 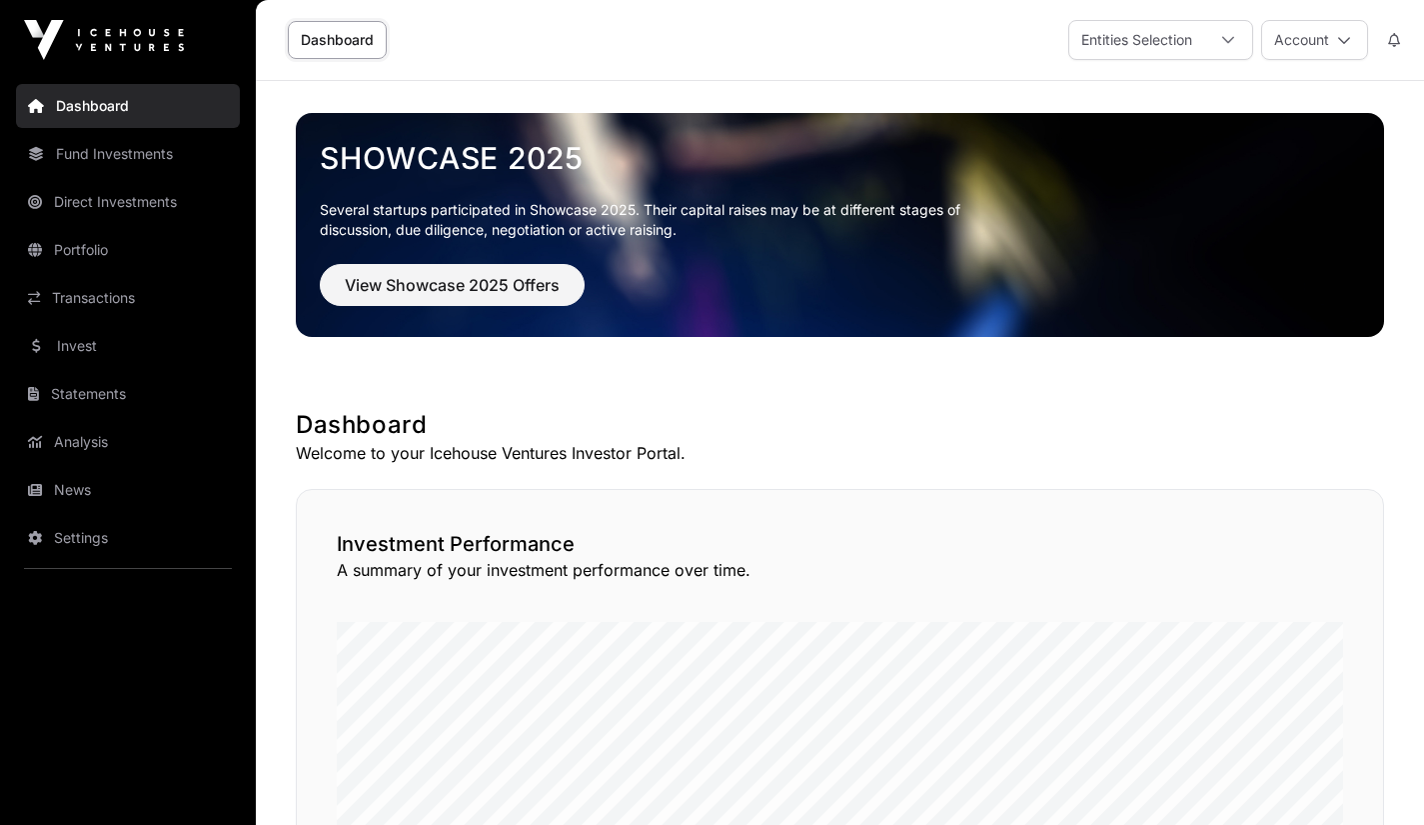 What do you see at coordinates (128, 394) in the screenshot?
I see `a: Statements` at bounding box center [128, 394].